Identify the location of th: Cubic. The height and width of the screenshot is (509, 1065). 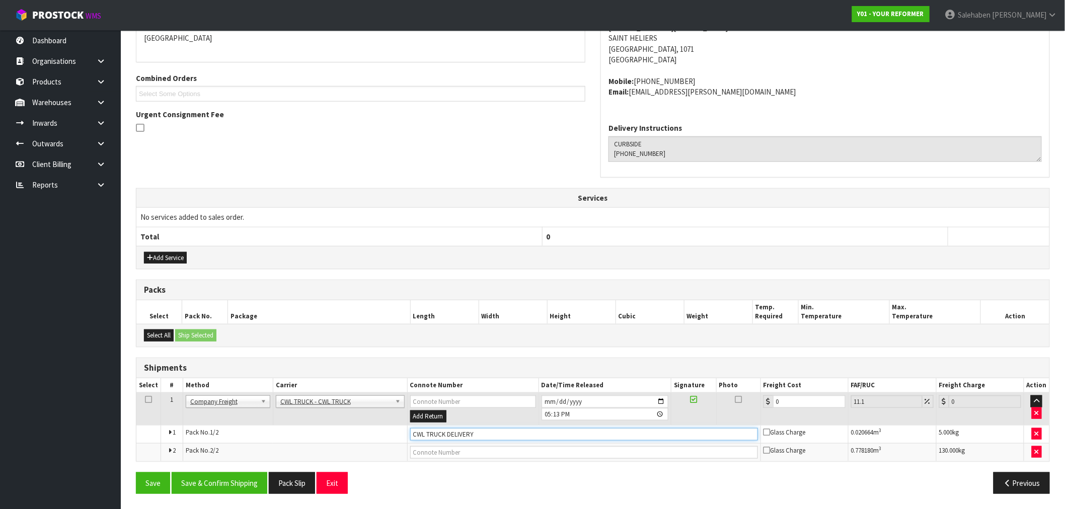
(650, 312).